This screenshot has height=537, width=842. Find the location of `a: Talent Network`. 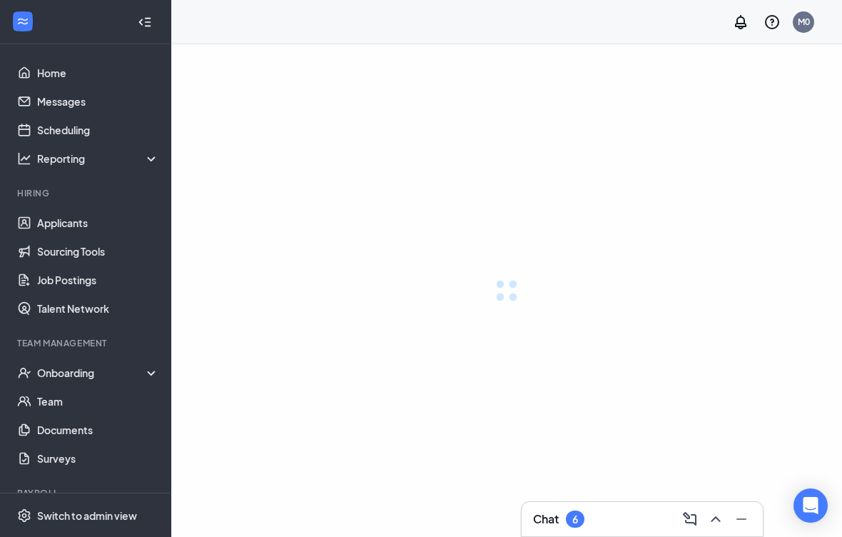

a: Talent Network is located at coordinates (98, 308).